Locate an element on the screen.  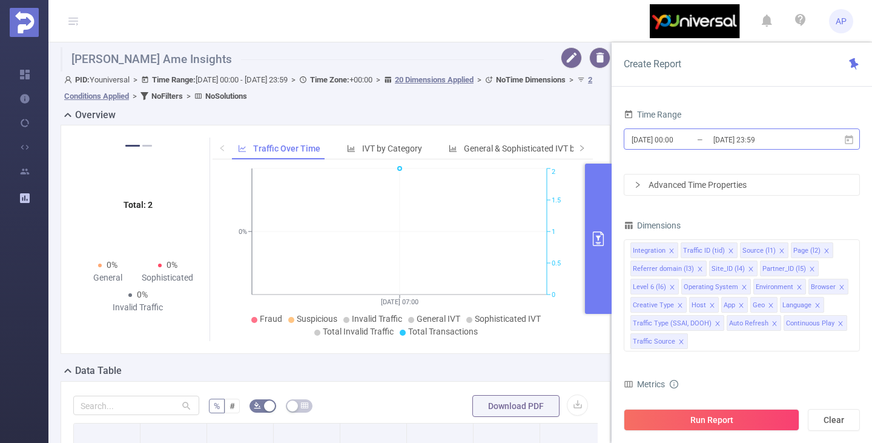
tspan: Total: 2 is located at coordinates (138, 205).